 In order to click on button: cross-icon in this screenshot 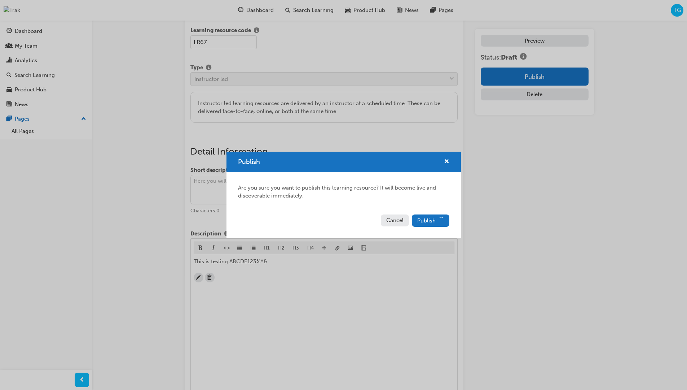, I will do `click(447, 162)`.